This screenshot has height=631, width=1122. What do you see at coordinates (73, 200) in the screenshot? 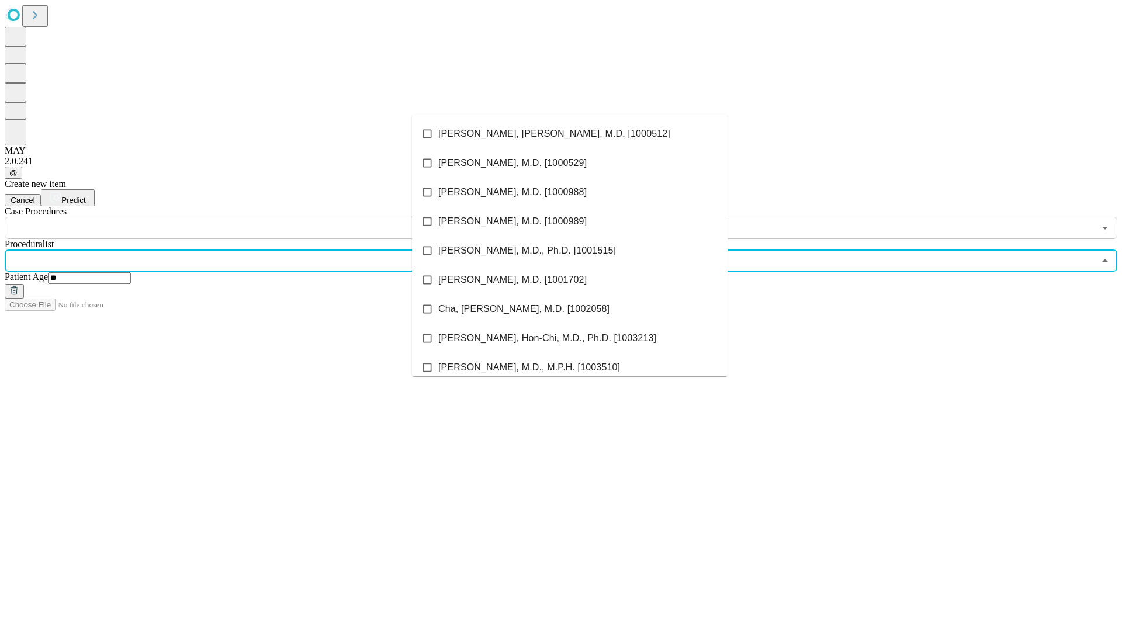
I see `span: Predict` at bounding box center [73, 200].